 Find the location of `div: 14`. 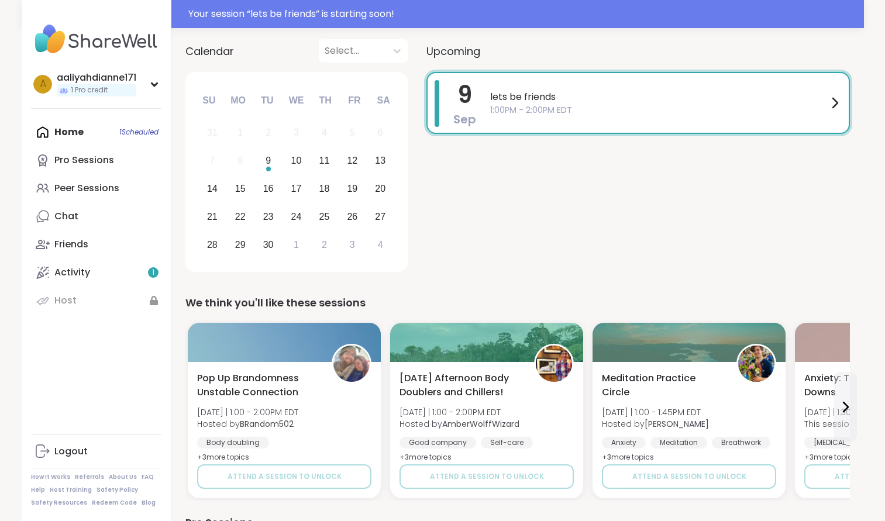

div: 14 is located at coordinates (212, 188).